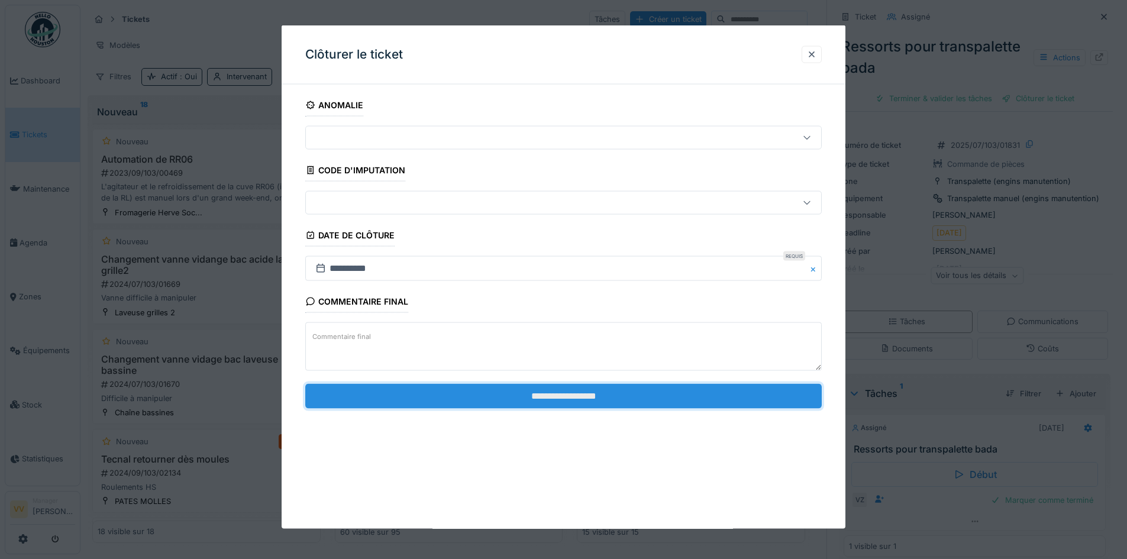 Image resolution: width=1127 pixels, height=559 pixels. Describe the element at coordinates (350, 237) in the screenshot. I see `div: Date de clôture` at that location.